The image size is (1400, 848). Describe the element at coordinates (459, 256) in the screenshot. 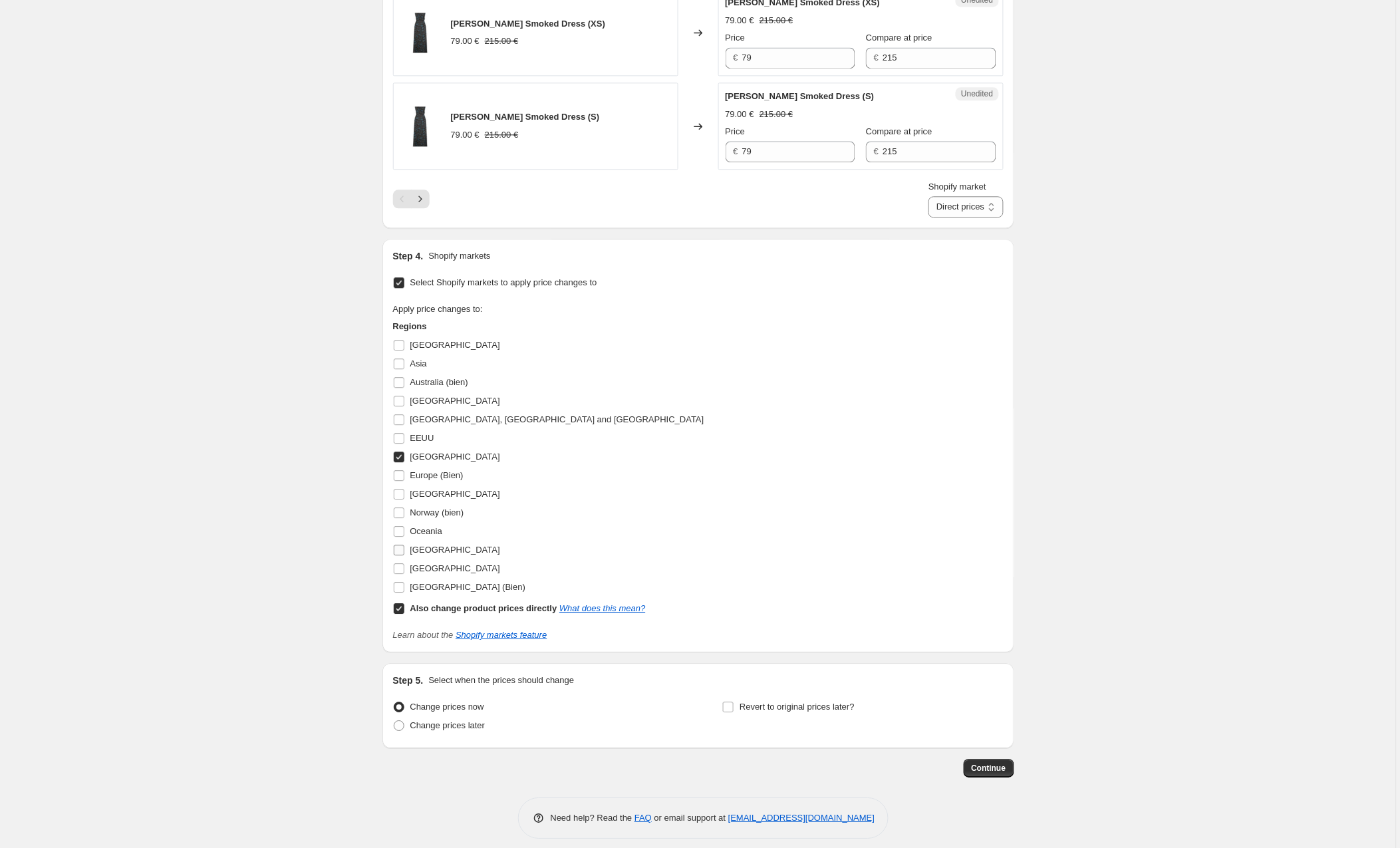

I see `p: Shopify markets` at that location.